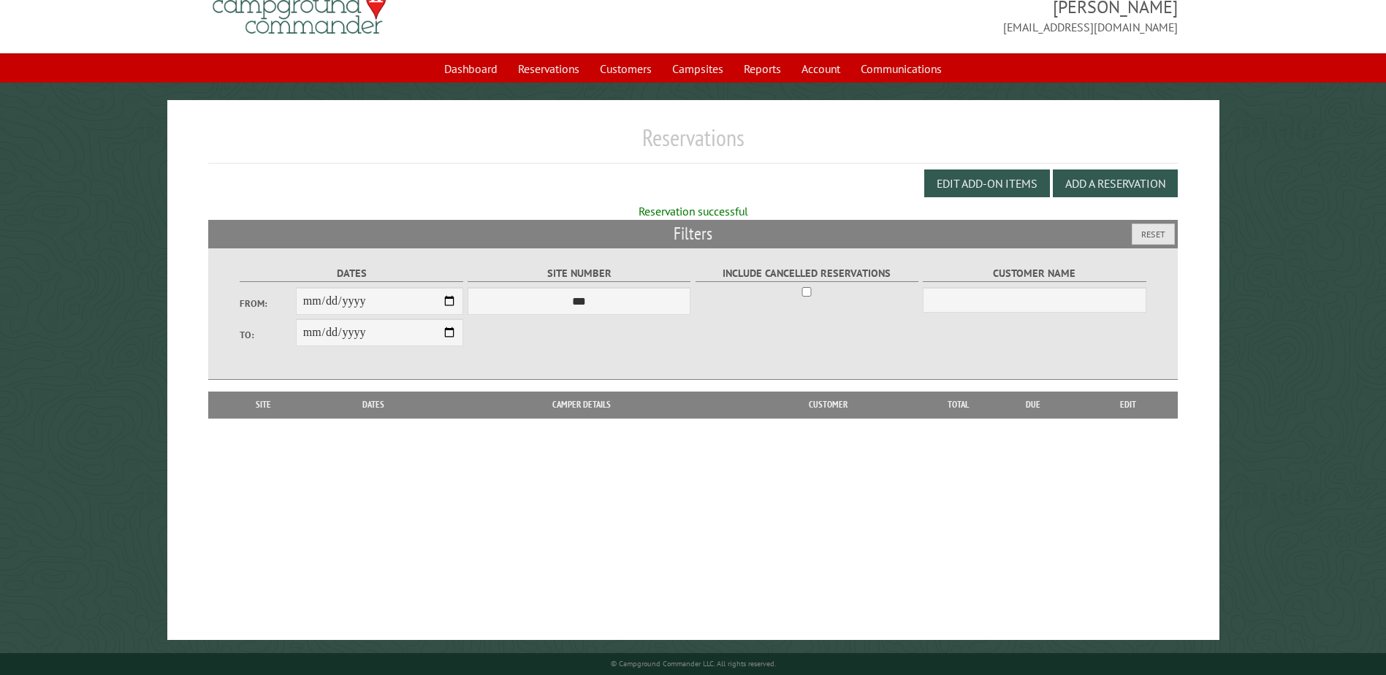 The image size is (1386, 675). I want to click on button: Add a Reservation, so click(1115, 183).